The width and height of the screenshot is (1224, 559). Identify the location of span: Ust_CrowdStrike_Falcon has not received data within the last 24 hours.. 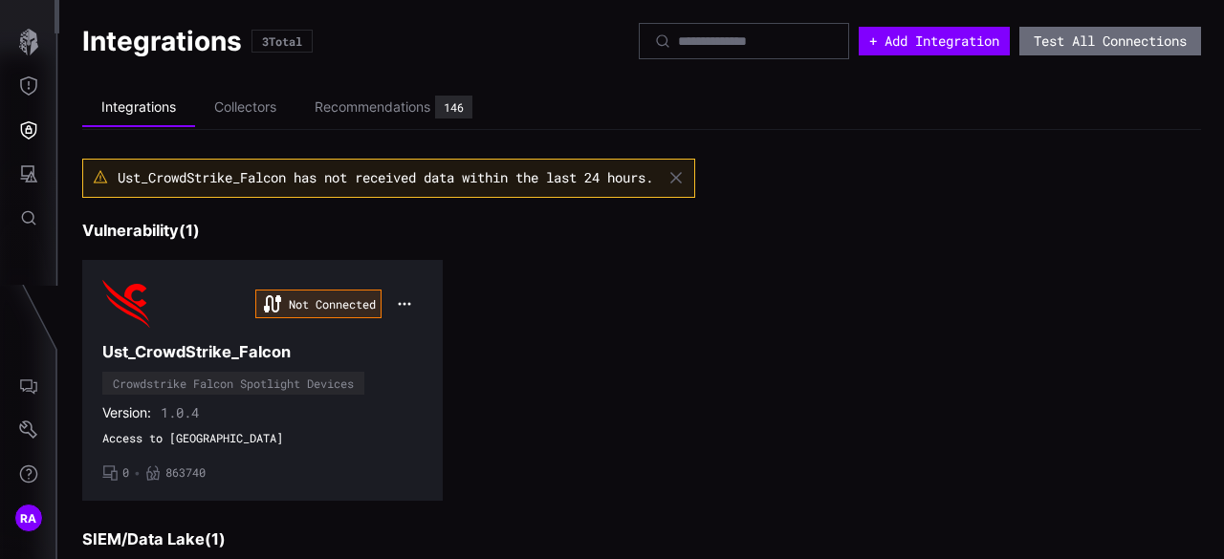
(385, 177).